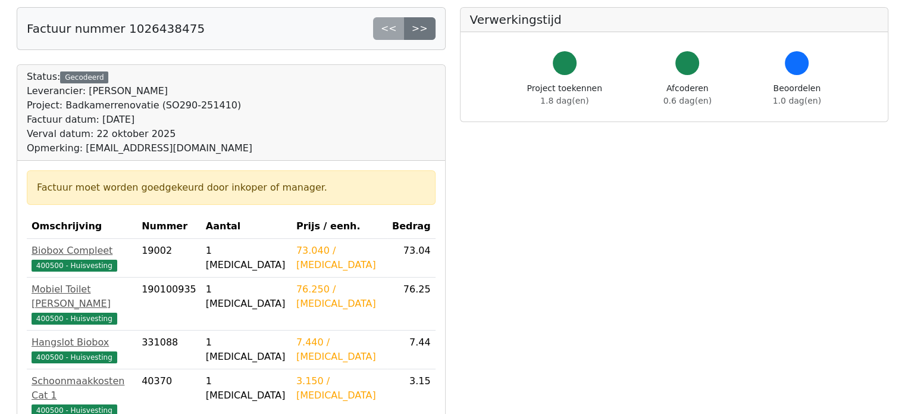 This screenshot has width=905, height=414. Describe the element at coordinates (411, 304) in the screenshot. I see `td: 76.25` at that location.